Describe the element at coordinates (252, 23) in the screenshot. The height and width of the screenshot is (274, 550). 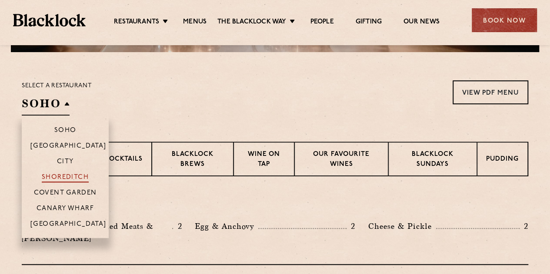
I see `a: The Blacklock Way` at that location.